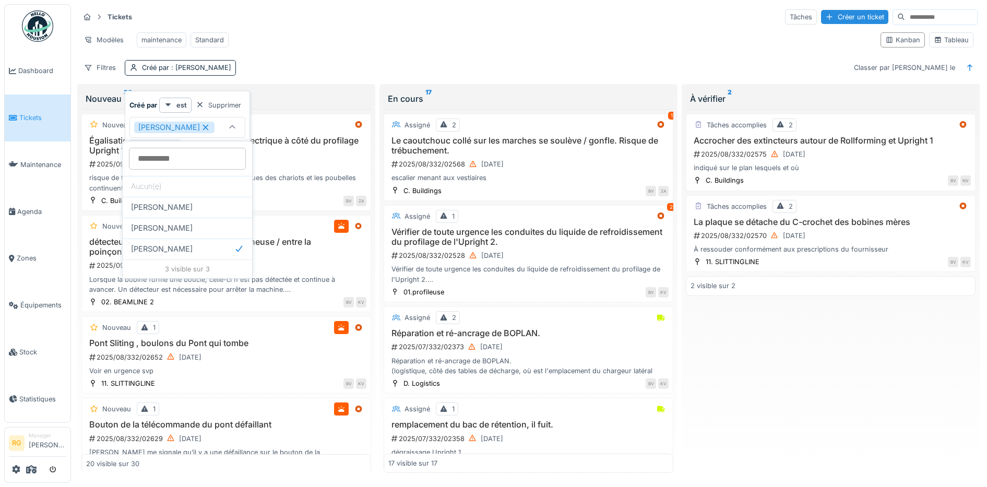  I want to click on div: Réparation et ré-ancrage de BOPLAN. (logistique, côté des tables de décharge, où est l'emplacemen..., so click(528, 366).